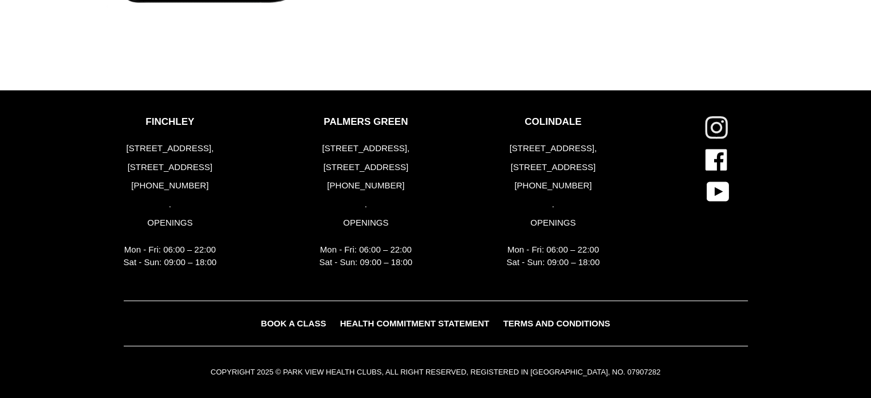 The height and width of the screenshot is (398, 871). What do you see at coordinates (553, 122) in the screenshot?
I see `p: COLINDALE` at bounding box center [553, 122].